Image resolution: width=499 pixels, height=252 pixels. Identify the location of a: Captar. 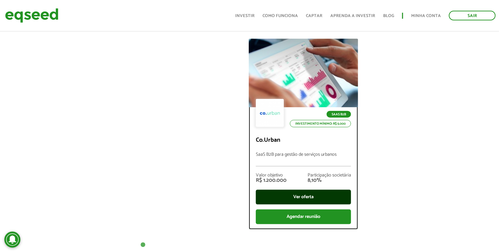
(314, 16).